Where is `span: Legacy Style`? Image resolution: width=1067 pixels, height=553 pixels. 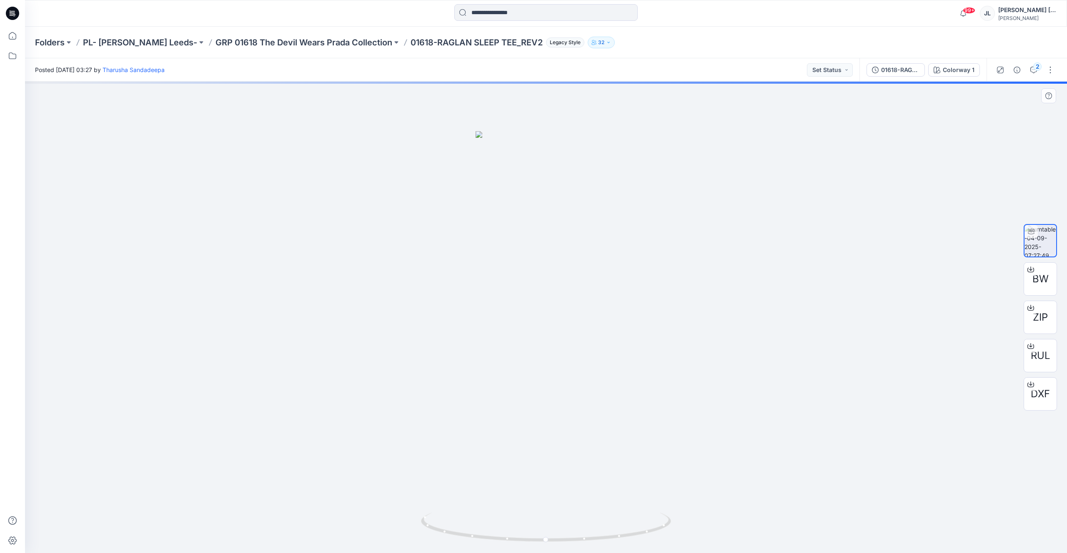 span: Legacy Style is located at coordinates (565, 43).